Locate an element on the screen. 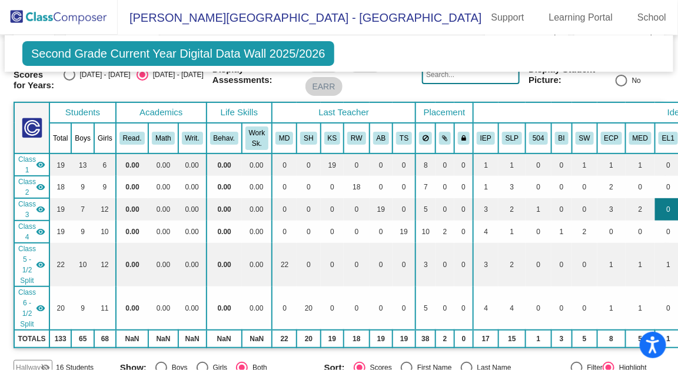 The image size is (678, 370). button: Work Sk. is located at coordinates (257, 138).